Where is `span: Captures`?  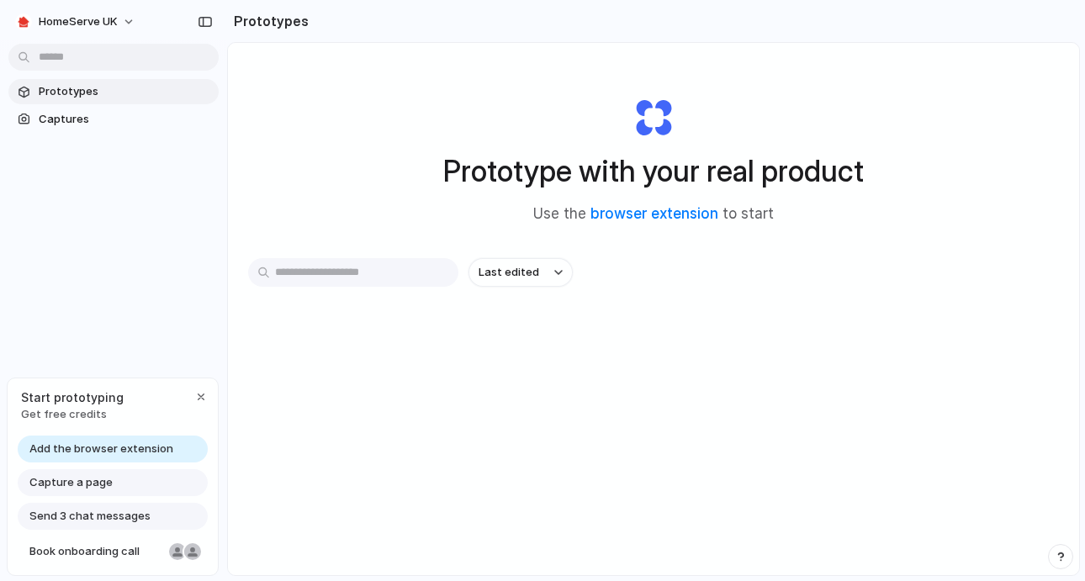 span: Captures is located at coordinates (125, 119).